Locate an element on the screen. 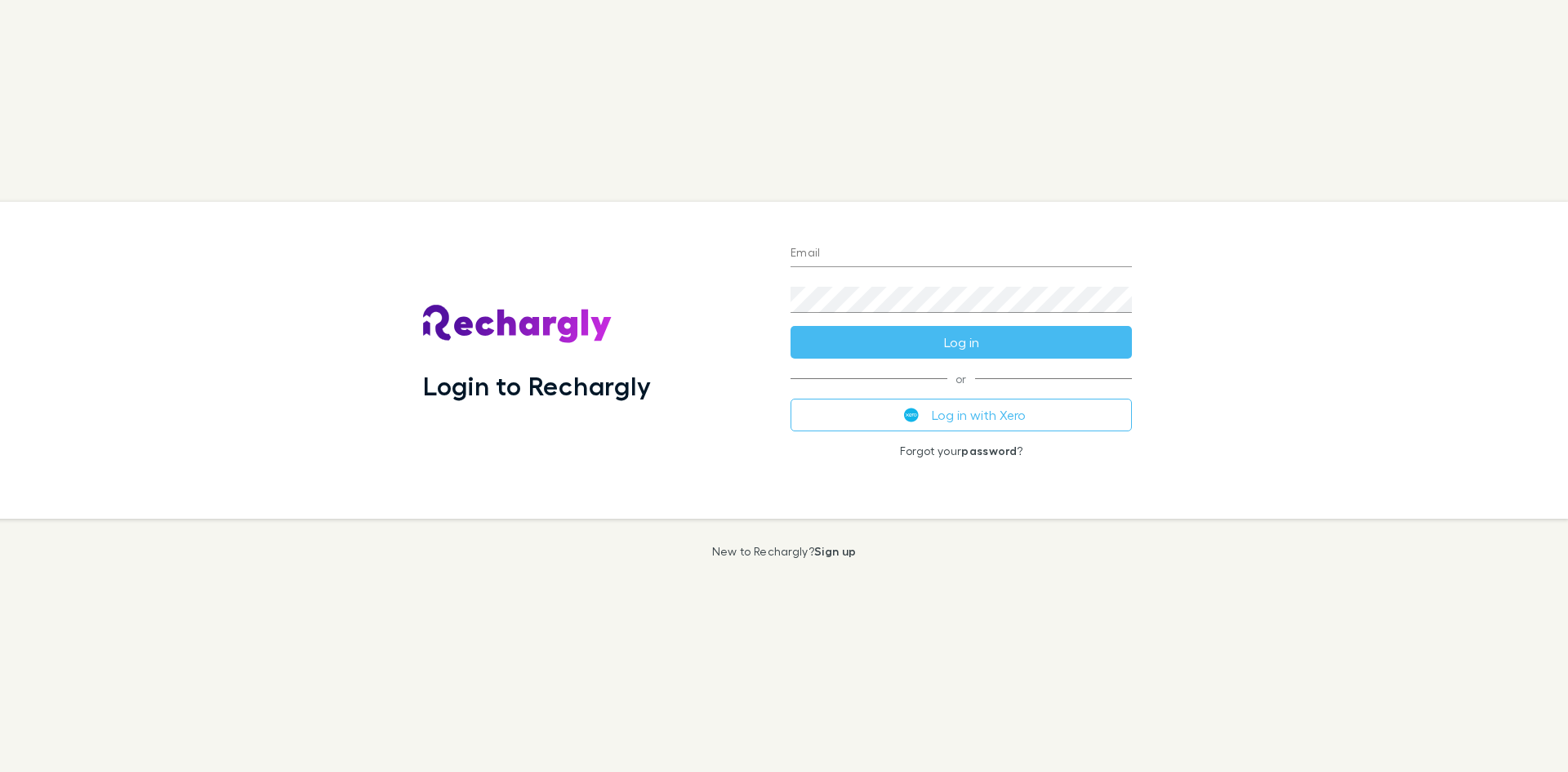 This screenshot has width=1568, height=772. button: Log in is located at coordinates (961, 342).